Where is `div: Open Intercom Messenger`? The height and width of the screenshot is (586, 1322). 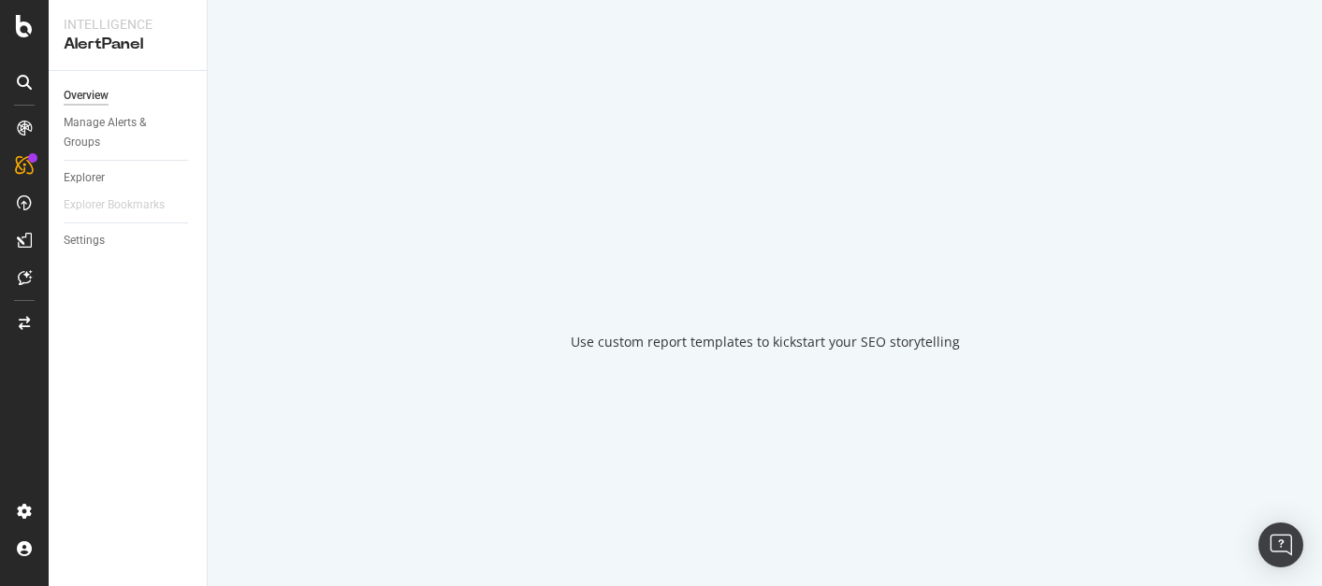 div: Open Intercom Messenger is located at coordinates (1280, 545).